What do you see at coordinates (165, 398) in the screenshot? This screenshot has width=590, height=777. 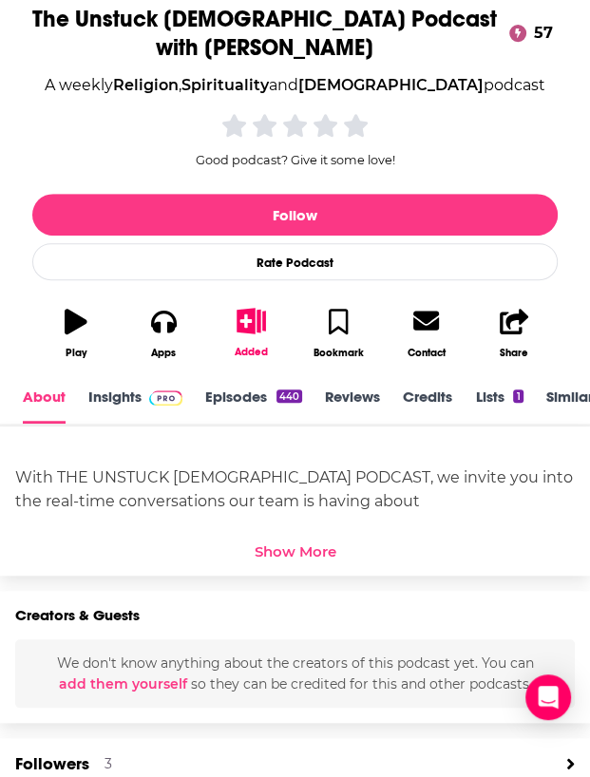 I see `img: Podchaser Pro` at bounding box center [165, 398].